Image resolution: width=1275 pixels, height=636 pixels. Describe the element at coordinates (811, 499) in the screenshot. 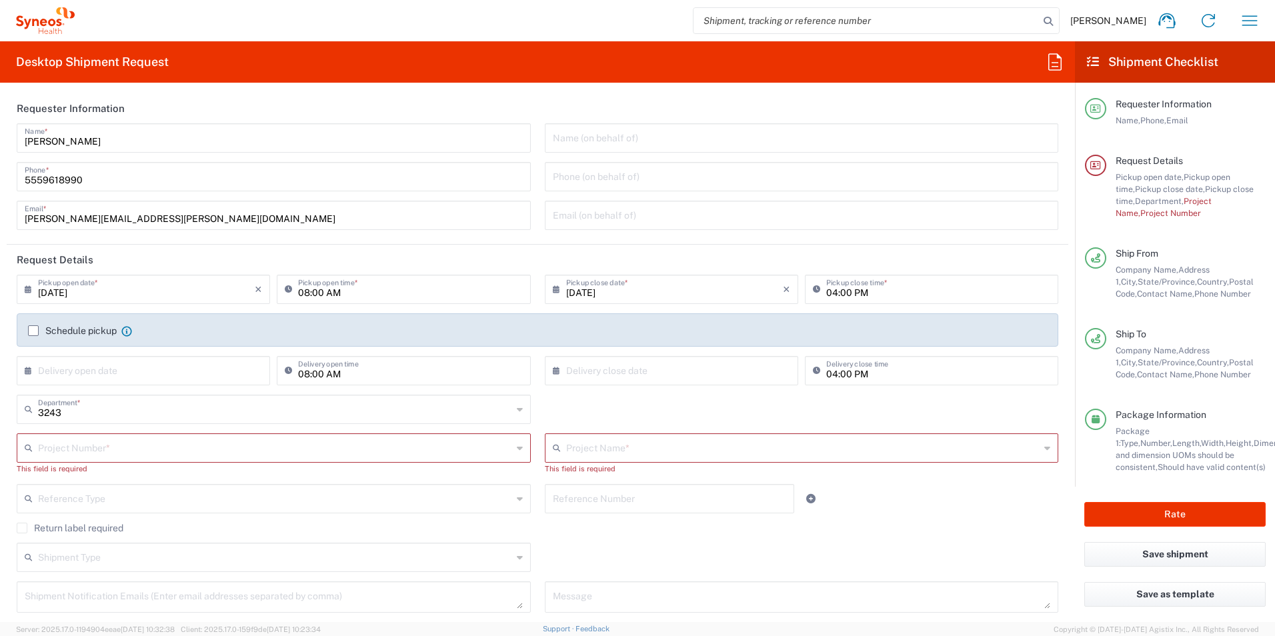

I see `a: Add Reference` at that location.